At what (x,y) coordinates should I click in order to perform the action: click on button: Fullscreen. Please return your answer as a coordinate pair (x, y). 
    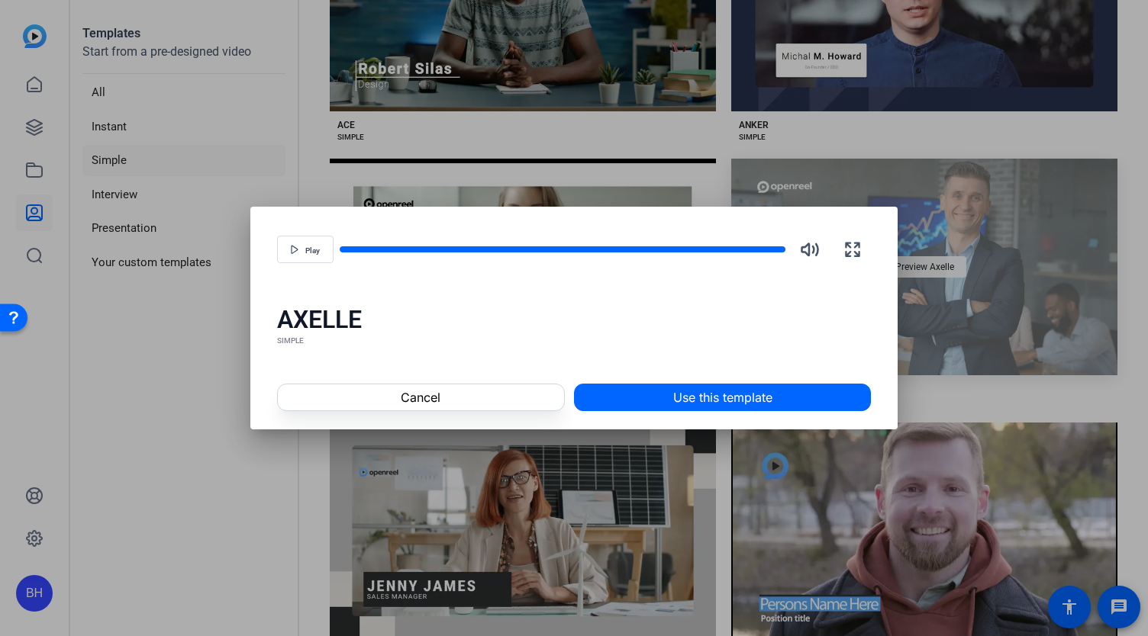
    Looking at the image, I should click on (852, 250).